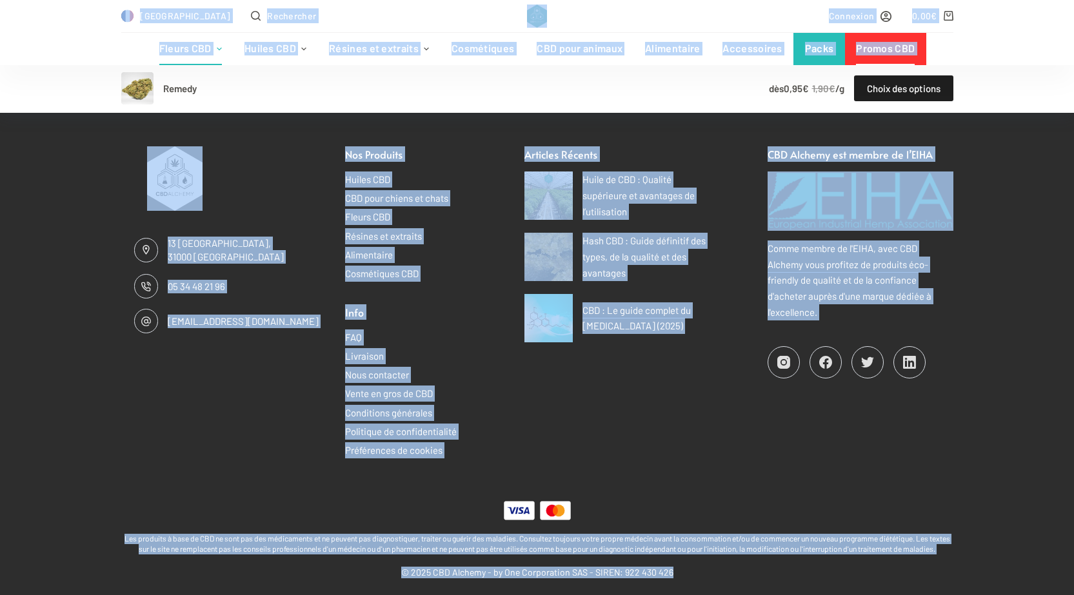  Describe the element at coordinates (176, 15) in the screenshot. I see `a: Select Country` at that location.